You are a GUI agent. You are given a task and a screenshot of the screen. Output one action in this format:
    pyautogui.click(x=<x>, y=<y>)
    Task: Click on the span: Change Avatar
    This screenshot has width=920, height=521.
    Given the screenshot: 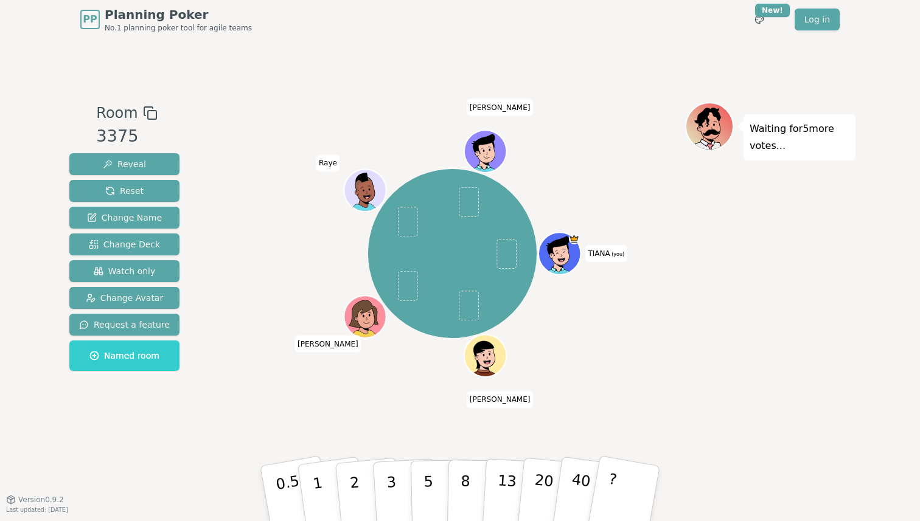 What is the action you would take?
    pyautogui.click(x=125, y=298)
    